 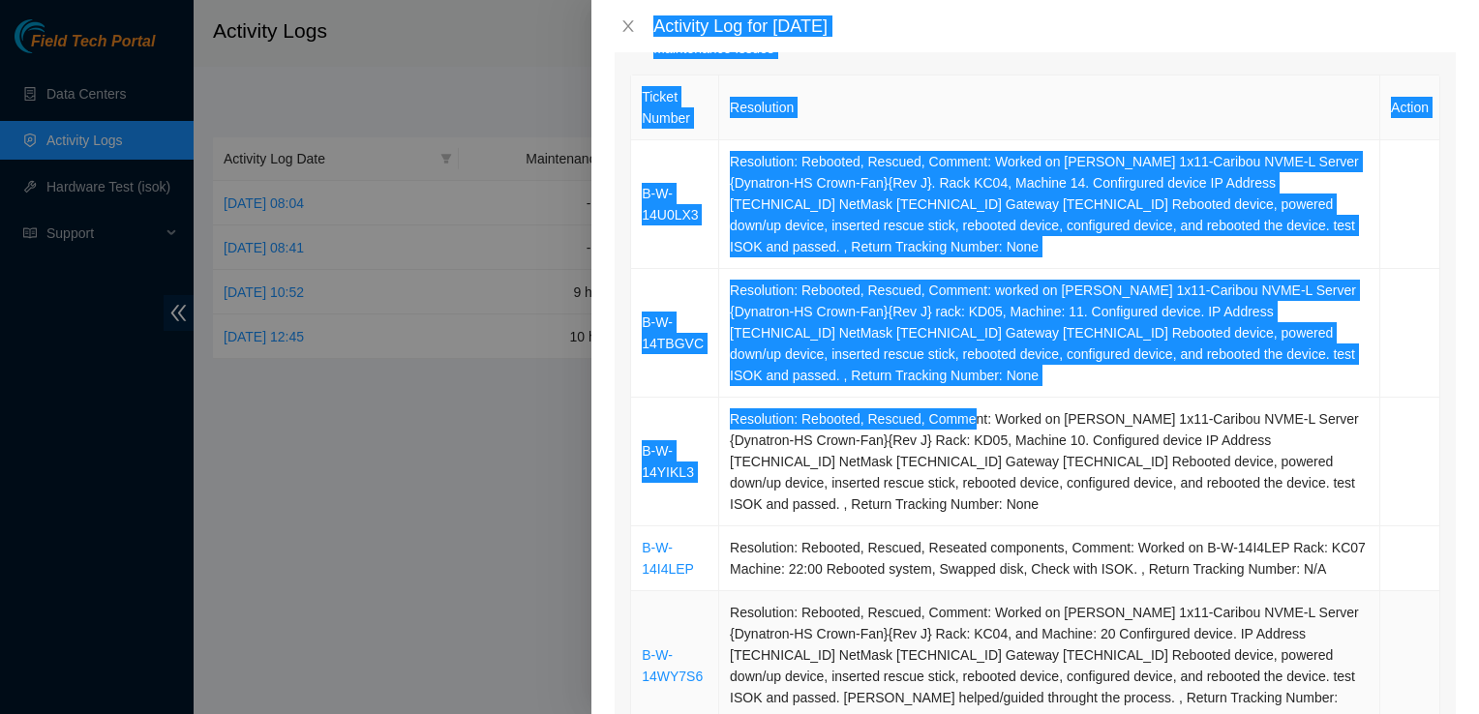 What do you see at coordinates (672, 666) in the screenshot?
I see `a: B-W-14WY7S6` at bounding box center [672, 666].